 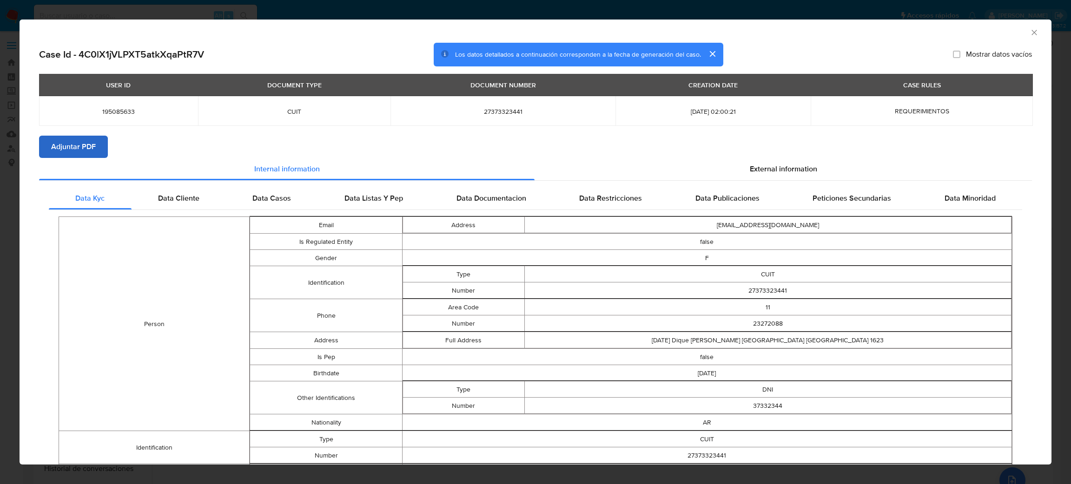 What do you see at coordinates (119, 112) in the screenshot?
I see `span: 195085633` at bounding box center [119, 112].